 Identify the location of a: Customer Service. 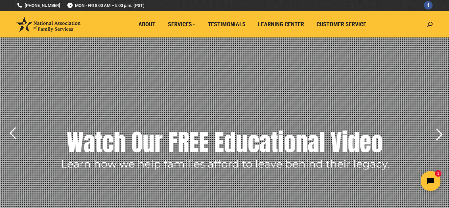
(341, 24).